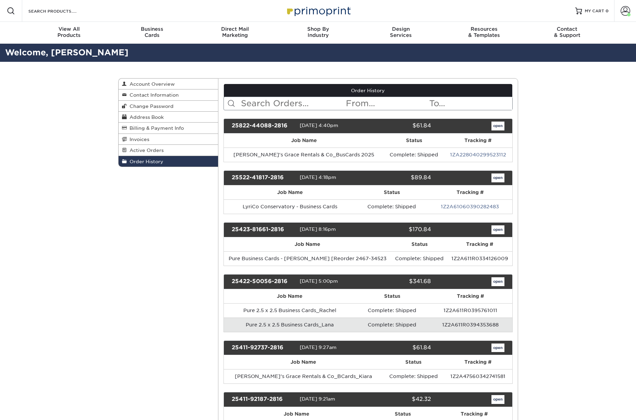 The image size is (636, 420). Describe the element at coordinates (318, 33) in the screenshot. I see `a: Shop ByIndustry` at that location.